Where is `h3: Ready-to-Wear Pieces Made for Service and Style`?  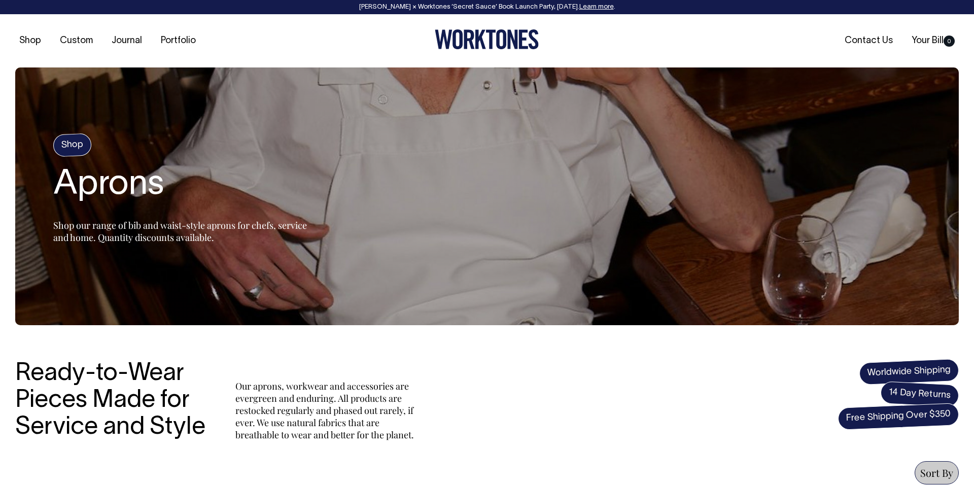
h3: Ready-to-Wear Pieces Made for Service and Style is located at coordinates (114, 401).